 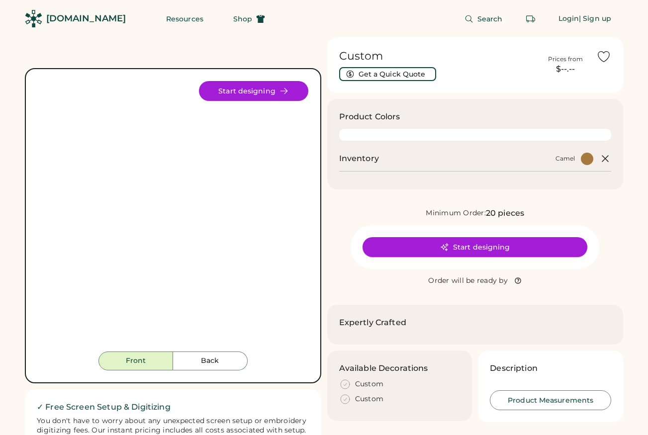 I want to click on button: Shop, so click(x=249, y=19).